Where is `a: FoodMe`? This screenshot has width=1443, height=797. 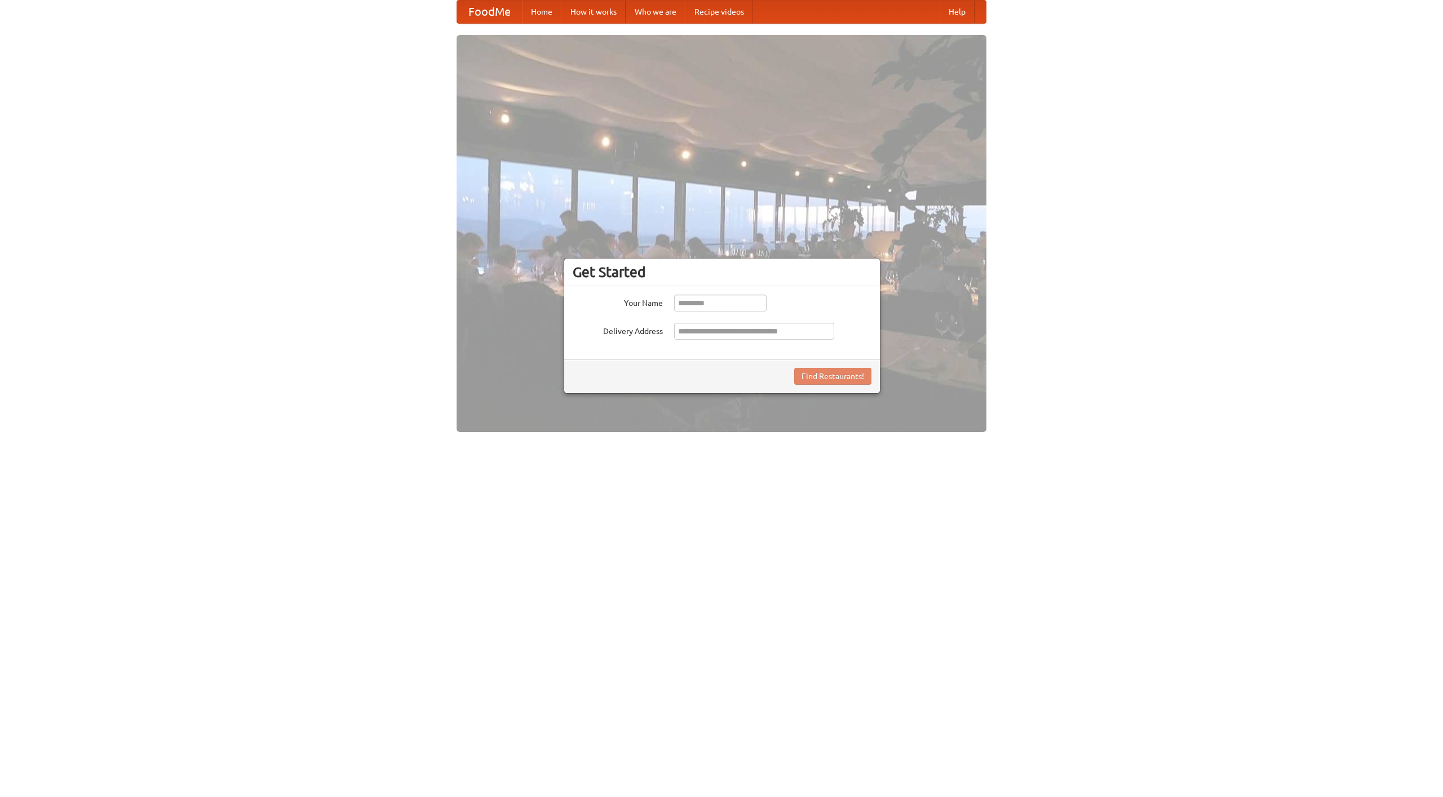 a: FoodMe is located at coordinates (489, 12).